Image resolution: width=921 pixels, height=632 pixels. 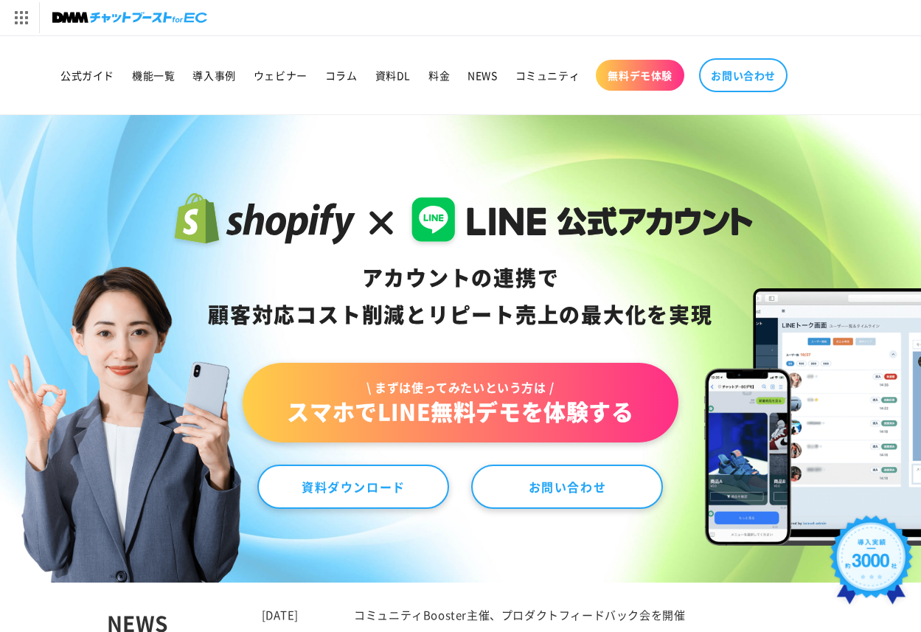 What do you see at coordinates (640, 75) in the screenshot?
I see `span: 無料デモ体験` at bounding box center [640, 75].